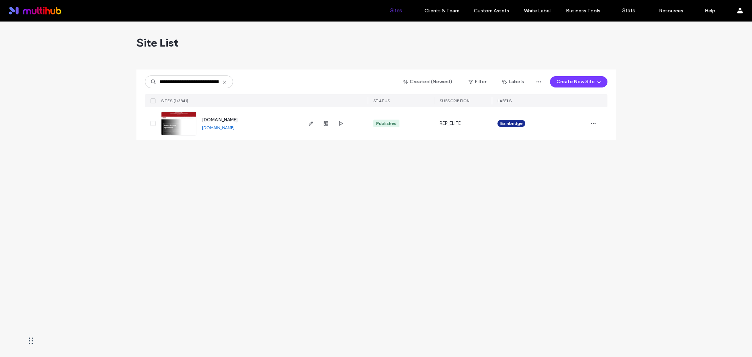 The image size is (752, 357). What do you see at coordinates (387, 123) in the screenshot?
I see `div: Published` at bounding box center [387, 123].